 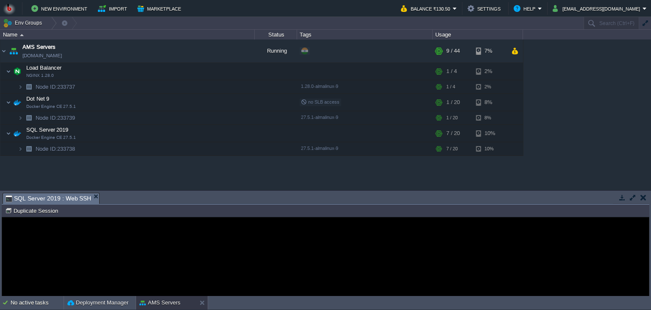 I want to click on a: SQL Server 2019Docker Engine CE 27.5.1, so click(x=47, y=129).